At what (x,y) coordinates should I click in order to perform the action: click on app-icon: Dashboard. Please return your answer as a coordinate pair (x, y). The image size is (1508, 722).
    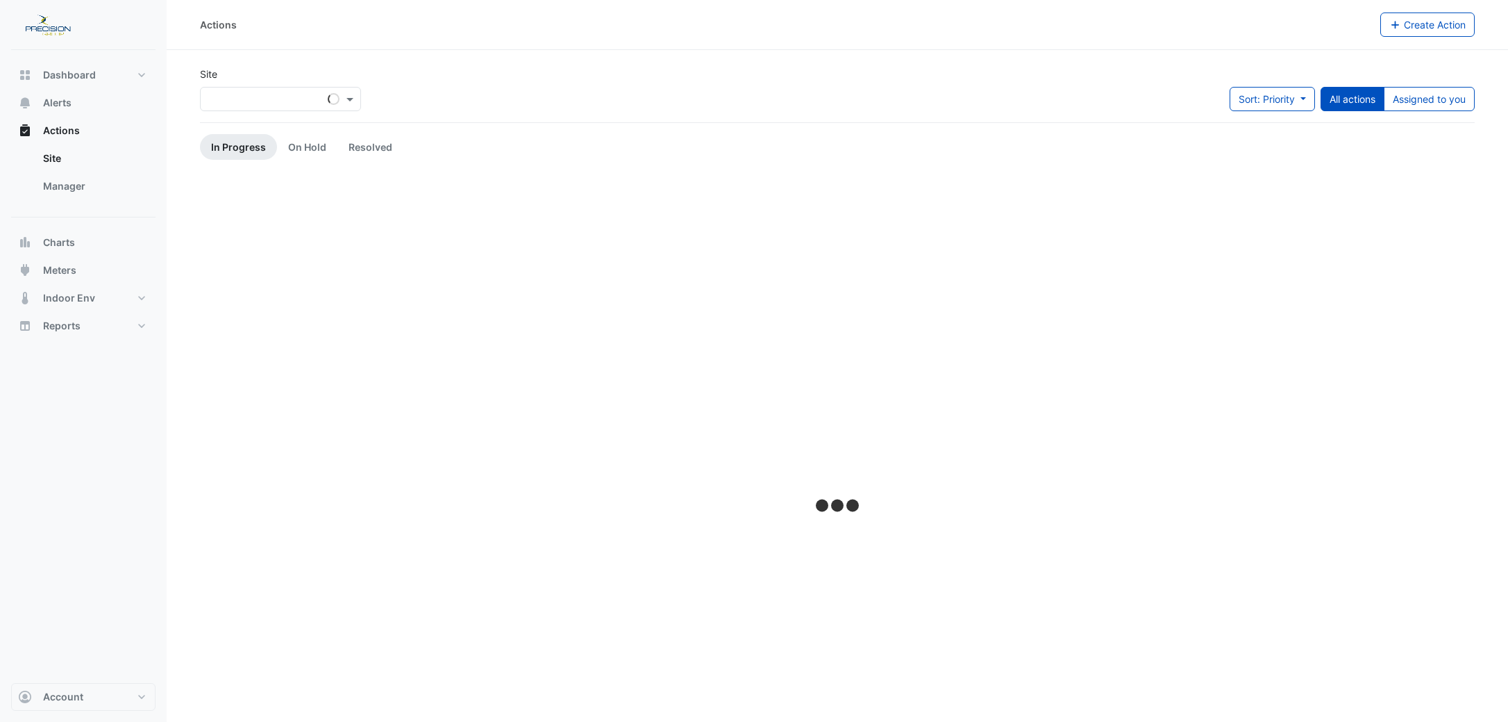
    Looking at the image, I should click on (25, 75).